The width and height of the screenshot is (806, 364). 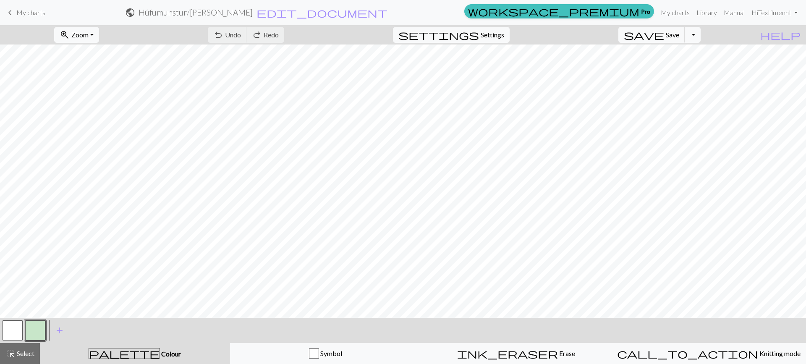 I want to click on span: Save, so click(x=672, y=34).